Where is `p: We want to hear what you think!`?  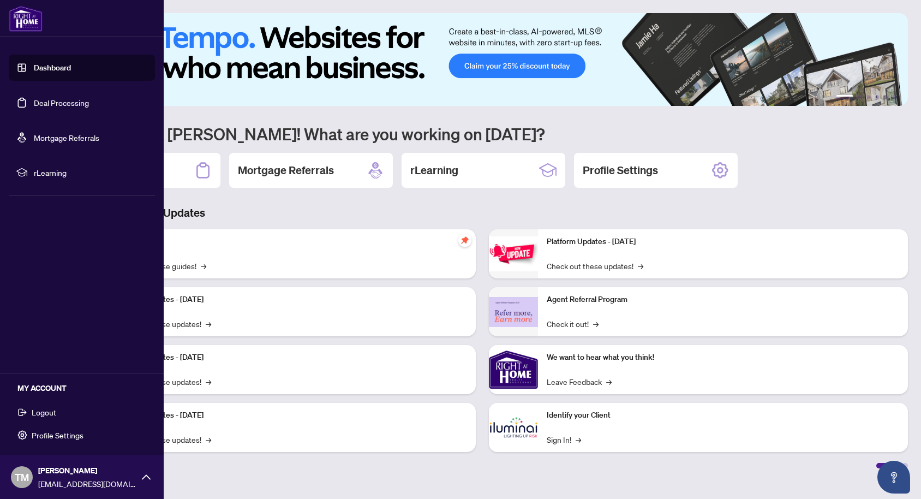
p: We want to hear what you think! is located at coordinates (723, 357).